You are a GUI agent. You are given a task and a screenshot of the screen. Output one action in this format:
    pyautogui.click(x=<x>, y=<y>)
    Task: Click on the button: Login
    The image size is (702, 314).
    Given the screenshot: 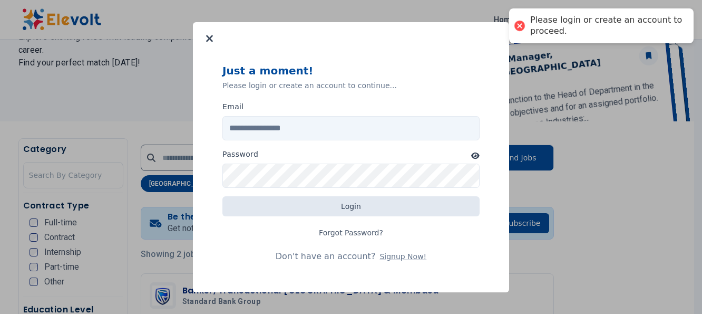 What is the action you would take?
    pyautogui.click(x=351, y=206)
    